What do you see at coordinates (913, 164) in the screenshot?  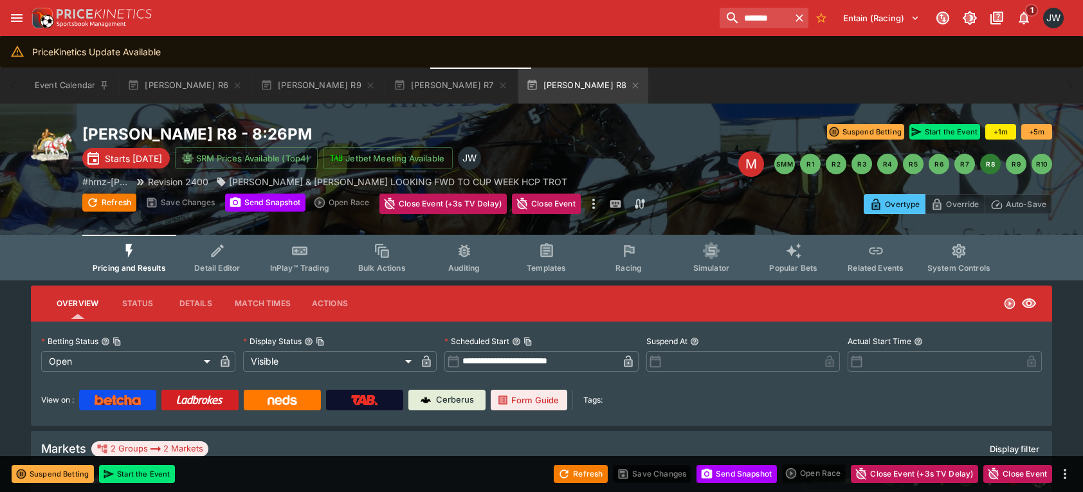 I see `nav: pagination navigation` at bounding box center [913, 164].